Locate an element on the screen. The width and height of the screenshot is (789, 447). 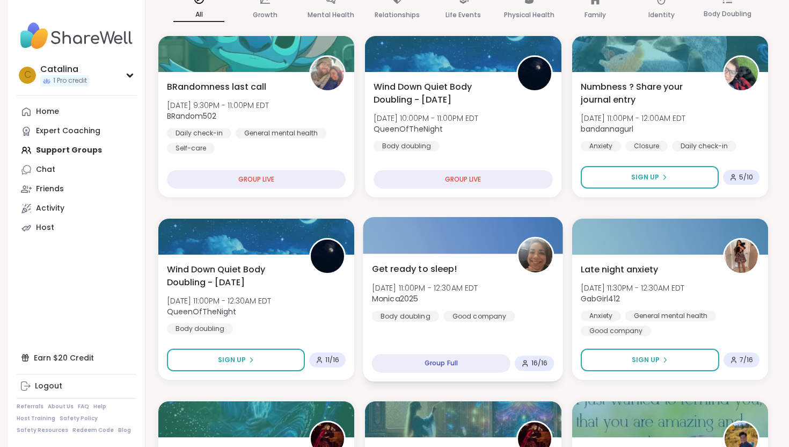
span: 1 Pro credit is located at coordinates (70, 81).